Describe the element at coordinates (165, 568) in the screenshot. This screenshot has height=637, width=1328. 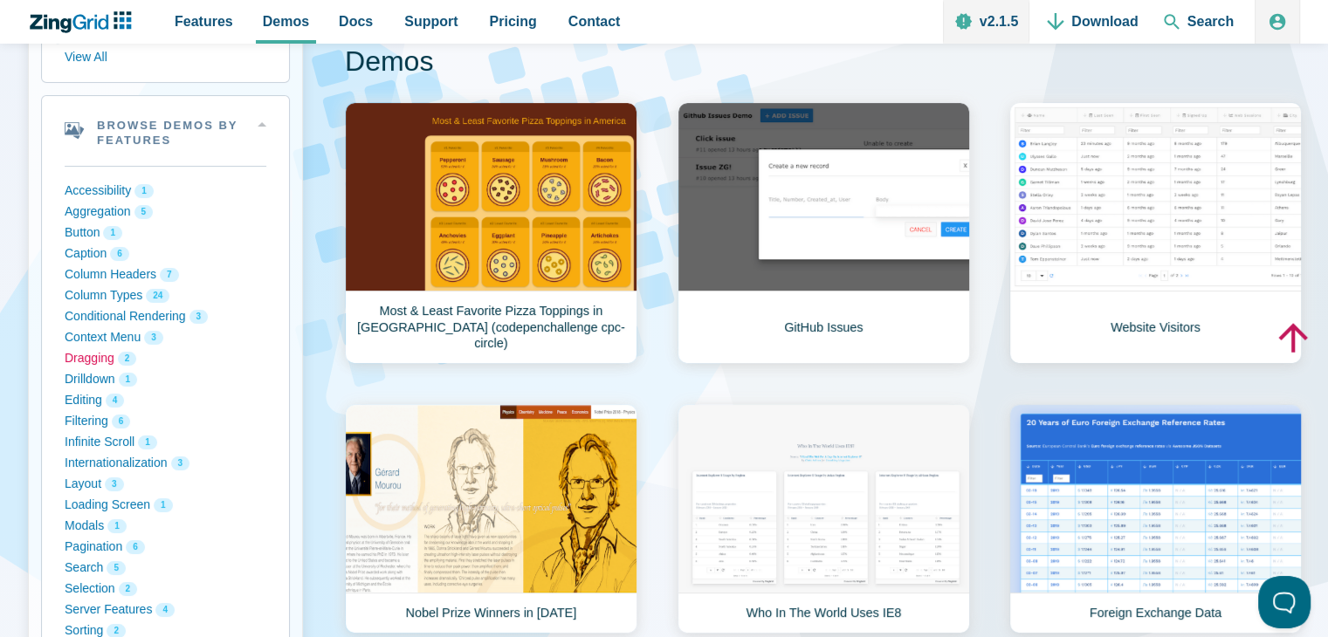
I see `button: Search 5` at that location.